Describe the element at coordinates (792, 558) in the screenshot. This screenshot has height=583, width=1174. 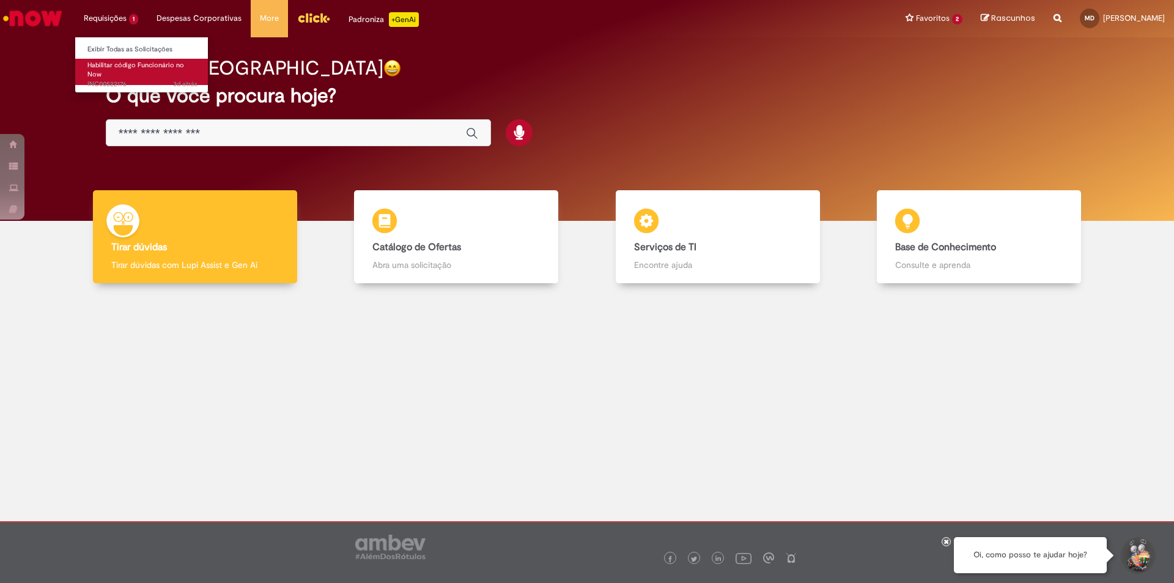
I see `img: logo_footer_naosei.png` at that location.